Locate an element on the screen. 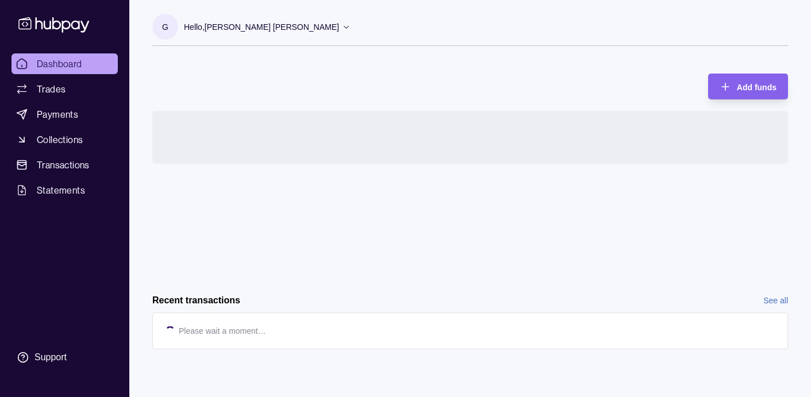  span: Dashboard is located at coordinates (59, 64).